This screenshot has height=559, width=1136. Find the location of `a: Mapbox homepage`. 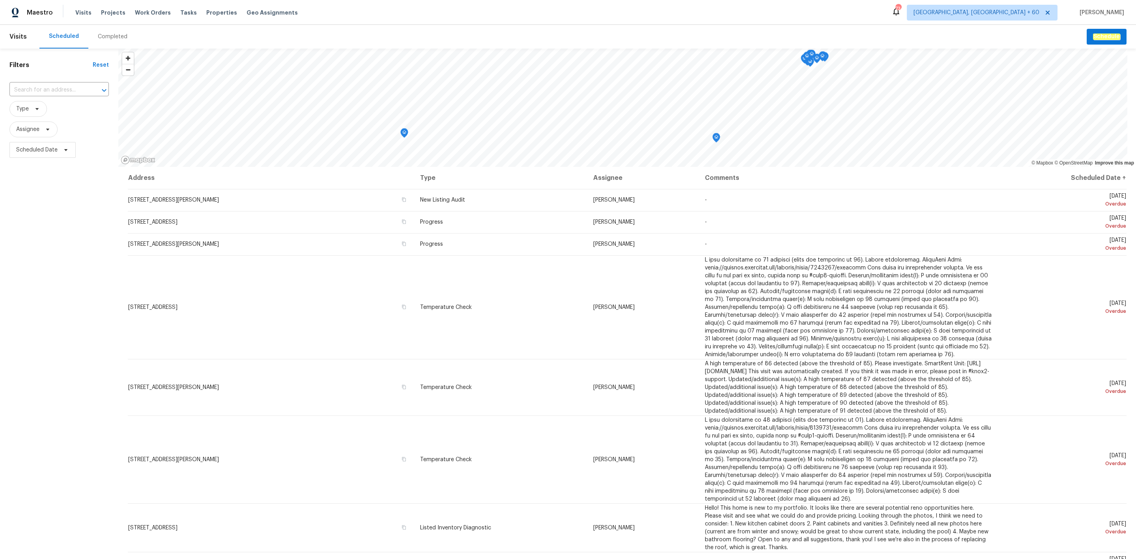

a: Mapbox homepage is located at coordinates (138, 160).